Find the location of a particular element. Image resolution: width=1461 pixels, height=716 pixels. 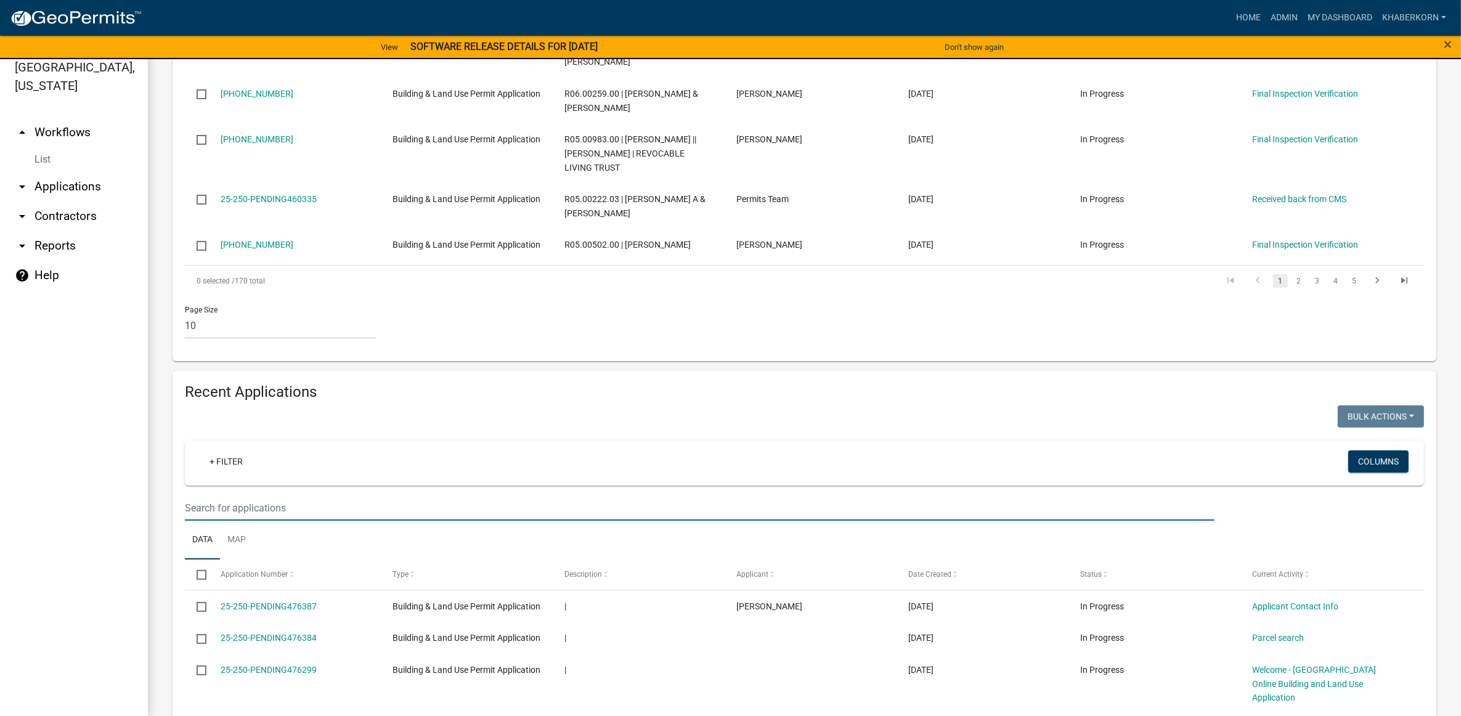

datatable-header-cell: Select is located at coordinates (197, 574).